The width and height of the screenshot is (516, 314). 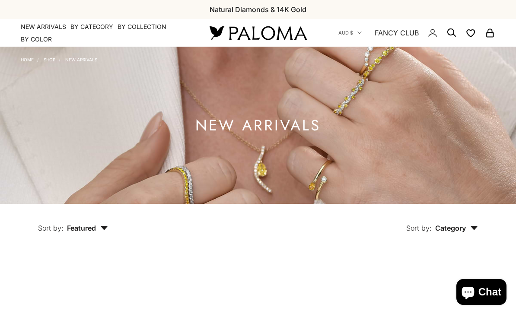 What do you see at coordinates (73, 222) in the screenshot?
I see `button: Sort by: Featured` at bounding box center [73, 222].